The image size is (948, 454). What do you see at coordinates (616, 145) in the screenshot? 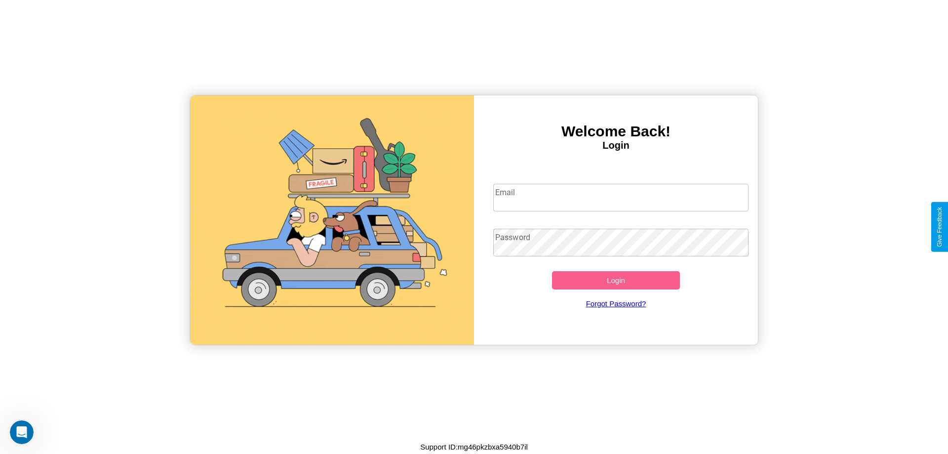
I see `h4: Login` at bounding box center [616, 145].